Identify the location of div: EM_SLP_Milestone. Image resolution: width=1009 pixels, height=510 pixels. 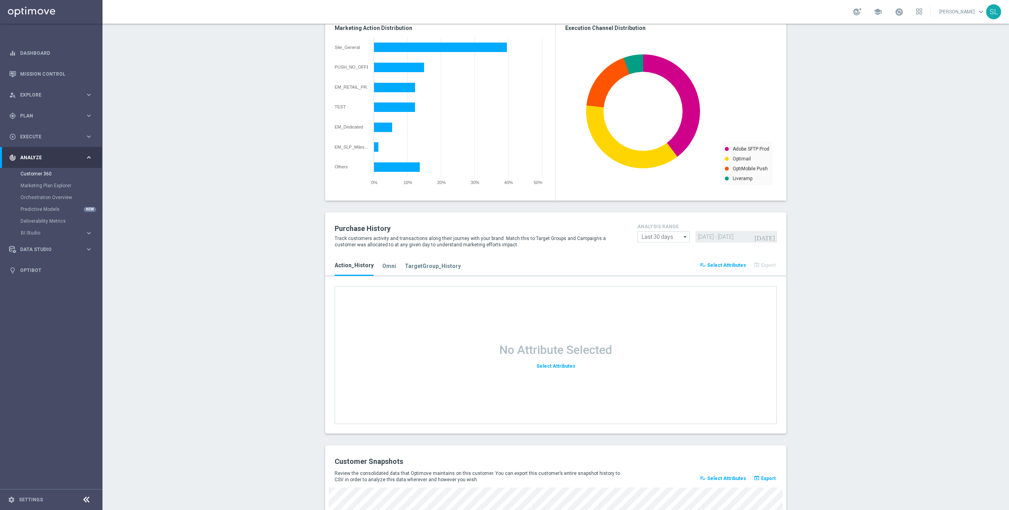
(351, 147).